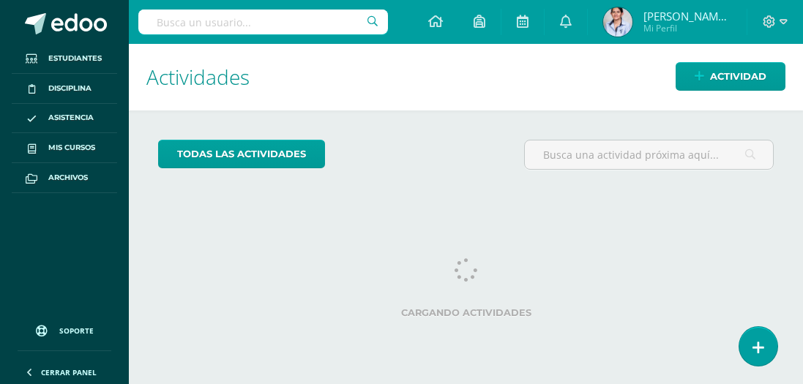 The height and width of the screenshot is (384, 803). What do you see at coordinates (466, 77) in the screenshot?
I see `h1: Actividades` at bounding box center [466, 77].